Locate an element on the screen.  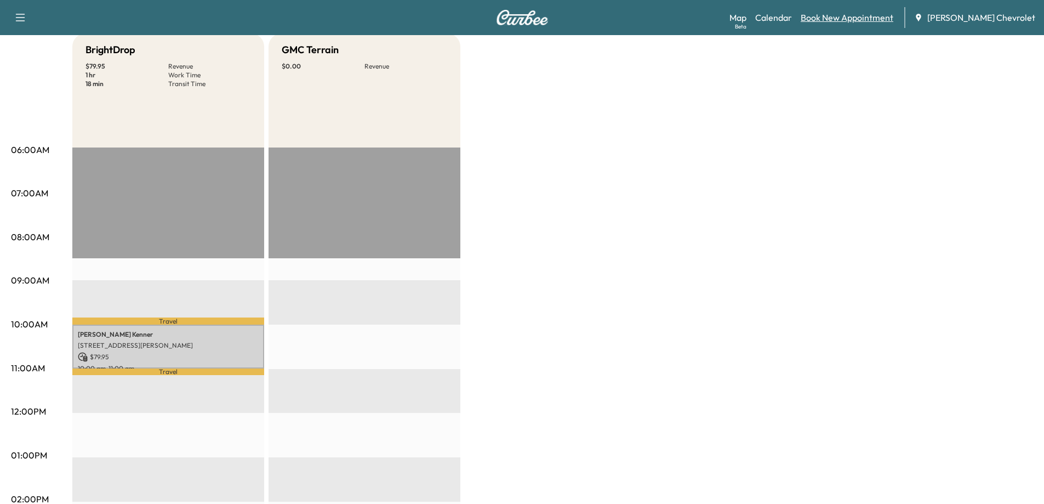
div: Beta is located at coordinates (740, 26).